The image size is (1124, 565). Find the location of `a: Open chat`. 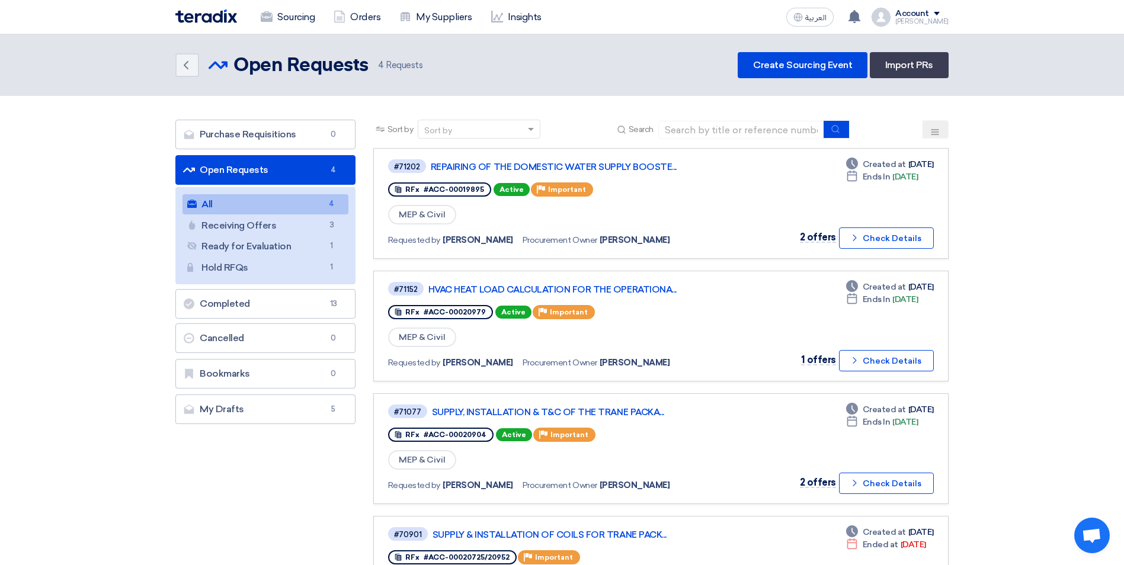

a: Open chat is located at coordinates (1092, 536).